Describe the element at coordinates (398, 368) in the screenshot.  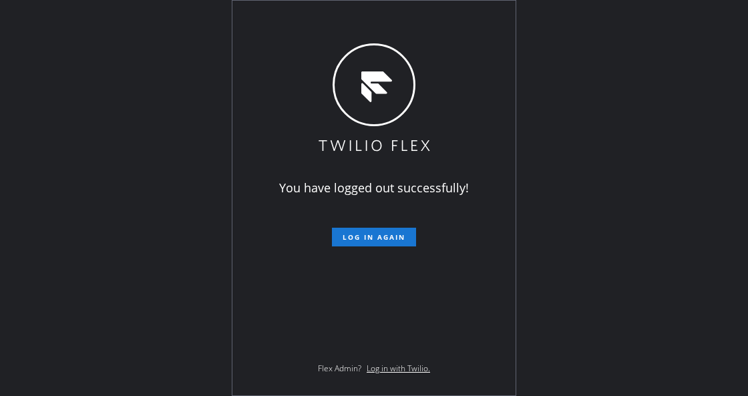
I see `span: Log in with Twilio.` at that location.